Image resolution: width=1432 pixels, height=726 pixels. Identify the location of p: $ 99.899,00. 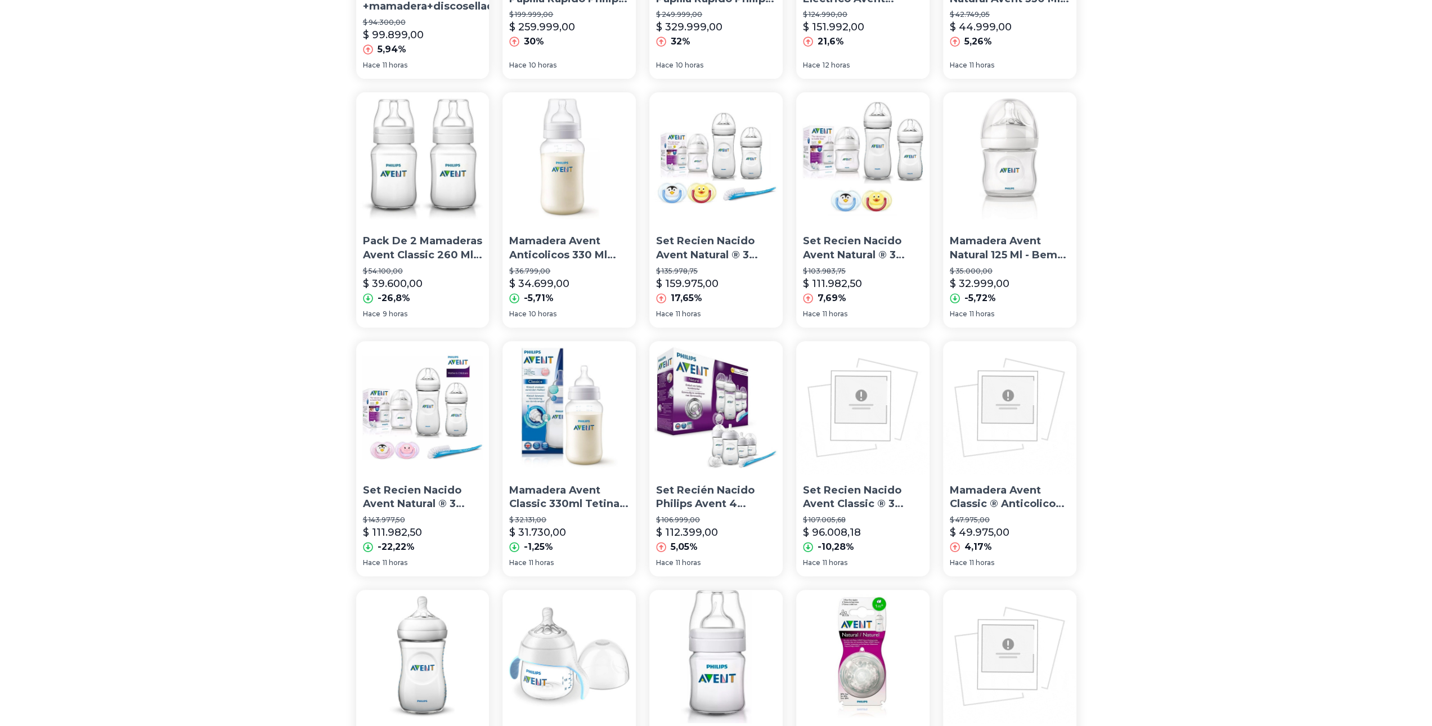
(393, 35).